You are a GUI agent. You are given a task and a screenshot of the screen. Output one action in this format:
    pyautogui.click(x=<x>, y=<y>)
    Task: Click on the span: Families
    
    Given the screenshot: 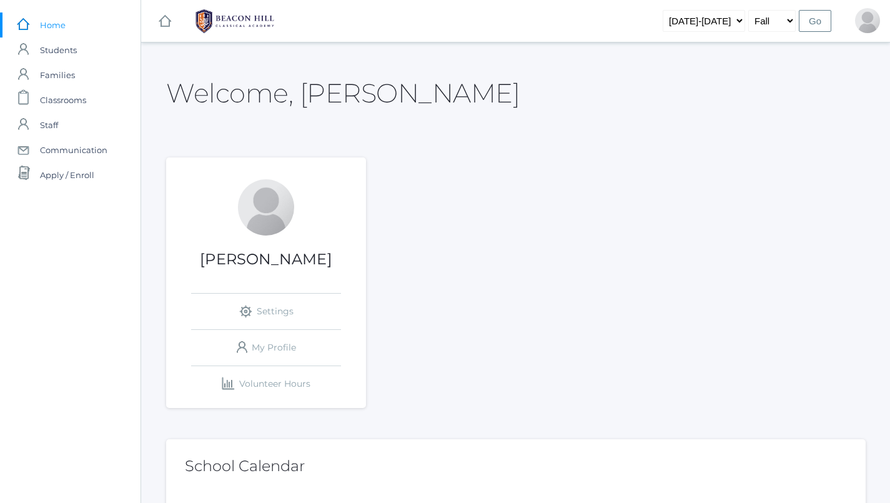 What is the action you would take?
    pyautogui.click(x=57, y=75)
    